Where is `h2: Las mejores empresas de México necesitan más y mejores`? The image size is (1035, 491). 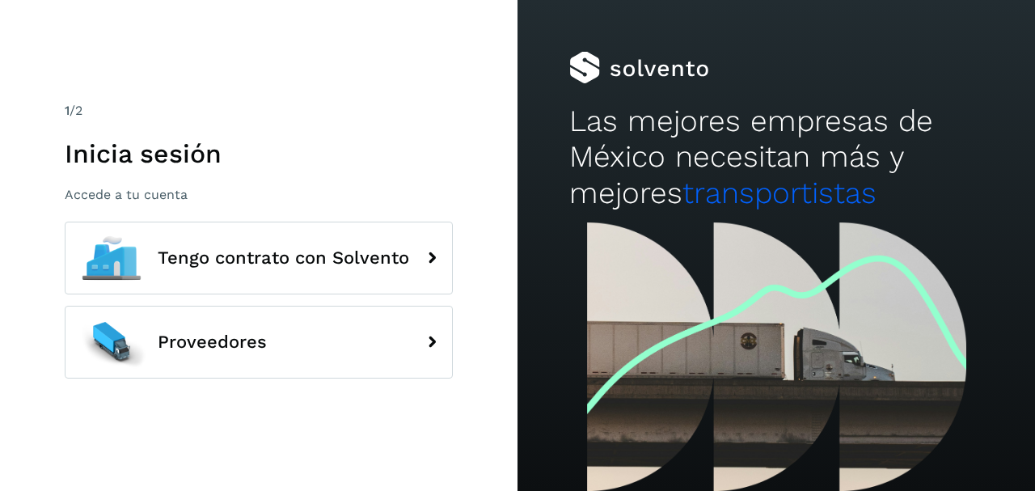 h2: Las mejores empresas de México necesitan más y mejores is located at coordinates (776, 157).